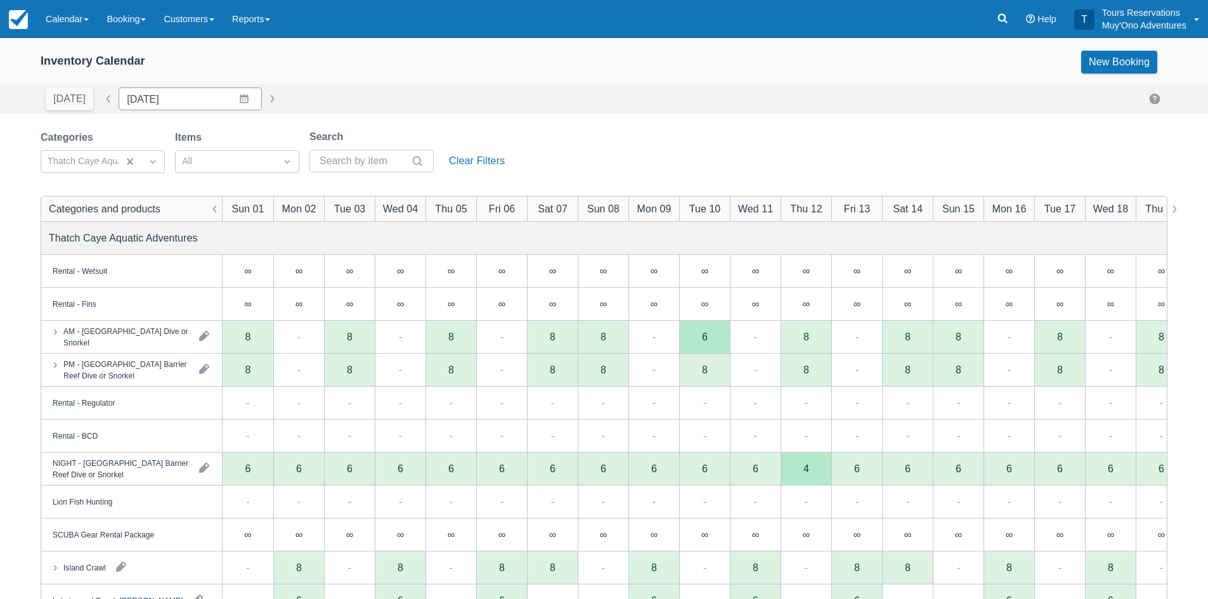 This screenshot has width=1208, height=599. Describe the element at coordinates (80, 271) in the screenshot. I see `div: Rental - Wetsuit` at that location.